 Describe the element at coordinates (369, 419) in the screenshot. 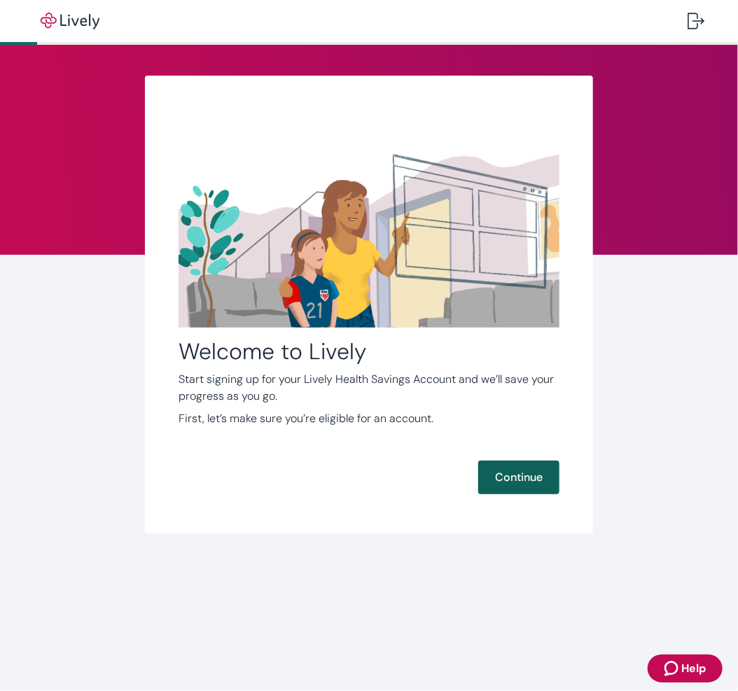

I see `p: First, let’s make sure you’re eligible for an account.` at that location.